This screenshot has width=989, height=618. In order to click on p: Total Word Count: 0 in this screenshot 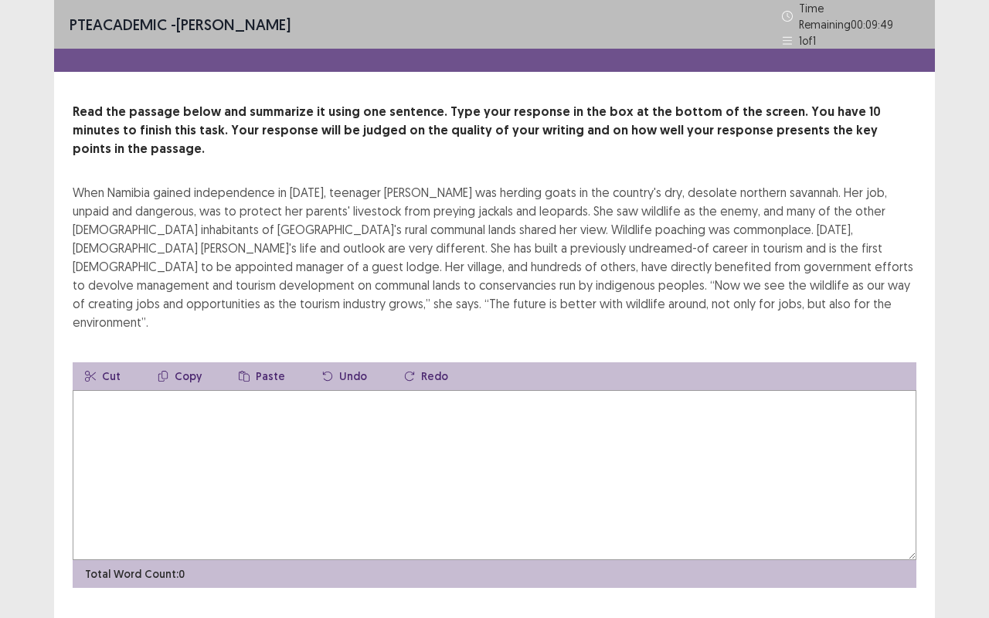, I will do `click(134, 574)`.